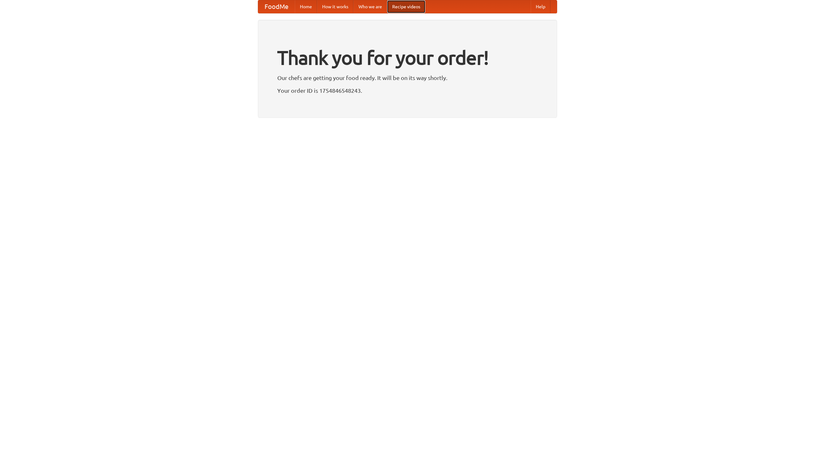 Image resolution: width=815 pixels, height=451 pixels. Describe the element at coordinates (370, 7) in the screenshot. I see `a: Who we are` at that location.